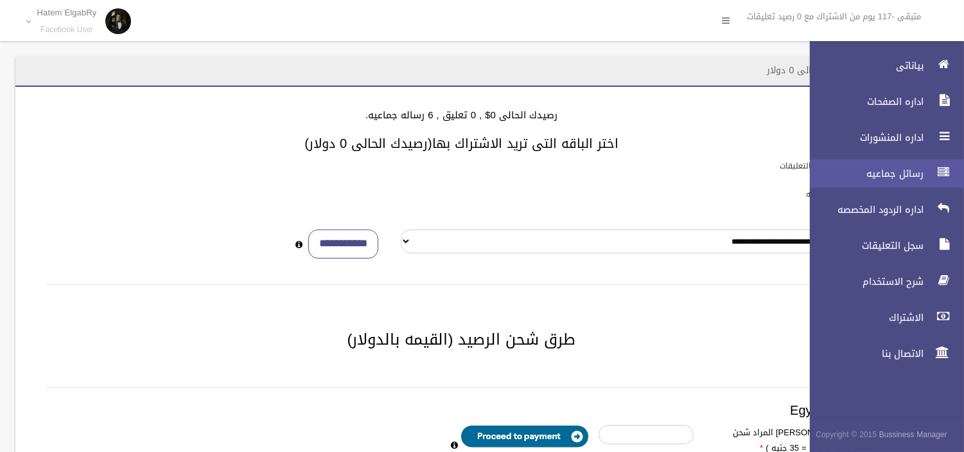 The image size is (964, 452). What do you see at coordinates (881, 137) in the screenshot?
I see `a: اداره المنشورات` at bounding box center [881, 137].